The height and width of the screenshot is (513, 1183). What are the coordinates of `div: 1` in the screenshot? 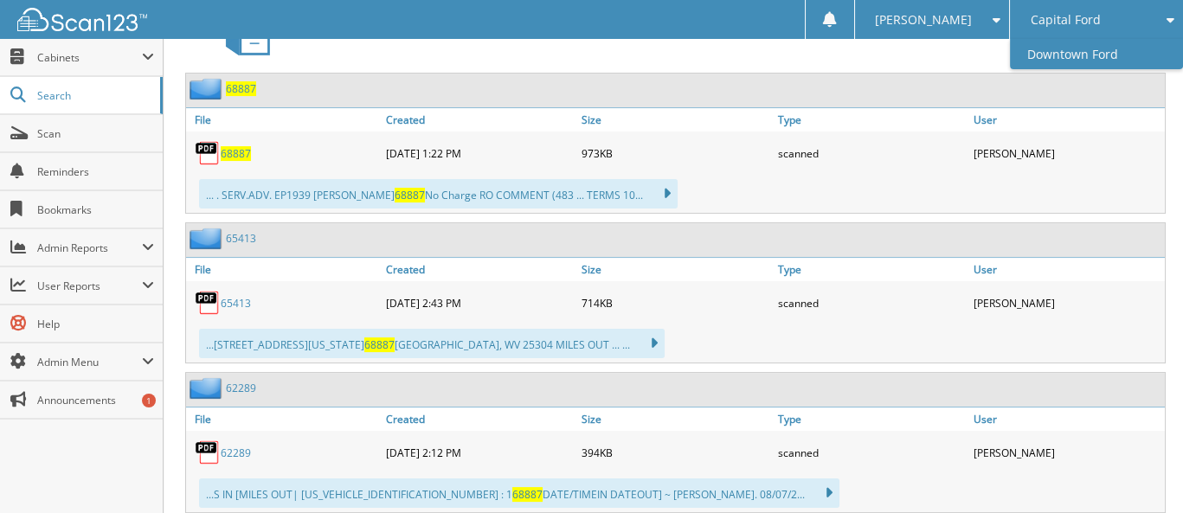 It's located at (149, 401).